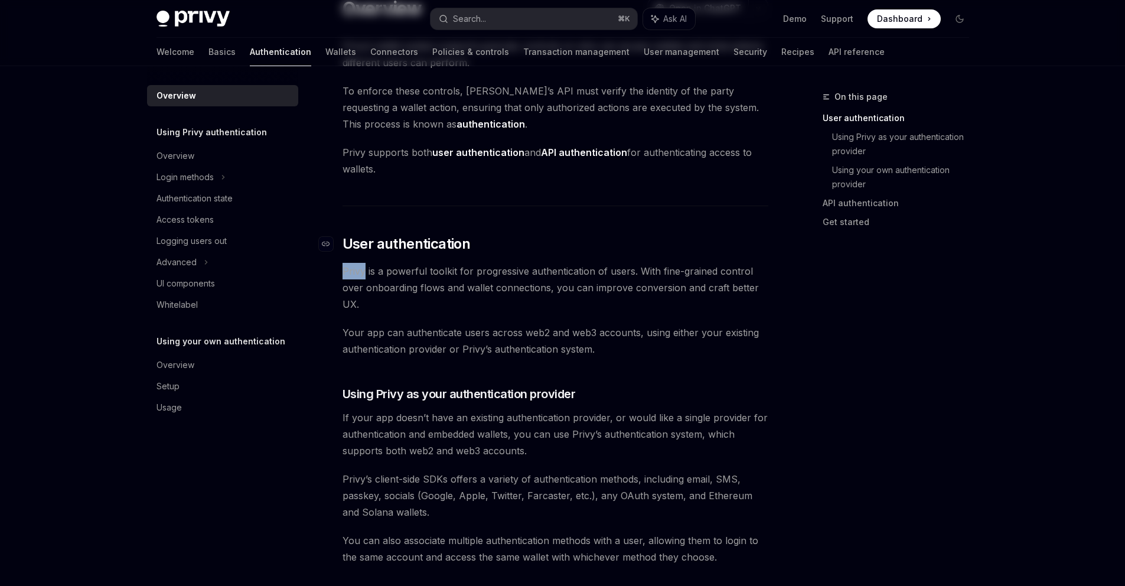 This screenshot has width=1125, height=586. What do you see at coordinates (669, 19) in the screenshot?
I see `button: Ask AI` at bounding box center [669, 19].